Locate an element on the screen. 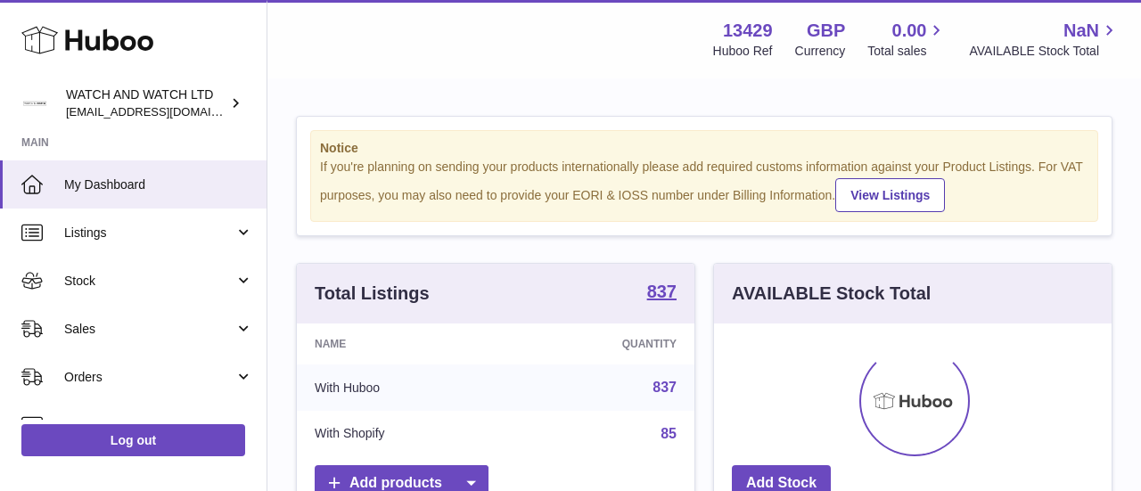  span: Listings is located at coordinates (149, 233).